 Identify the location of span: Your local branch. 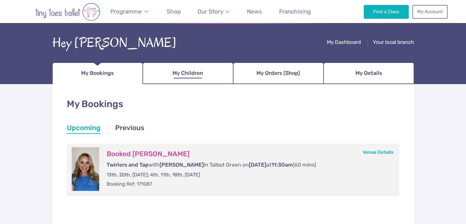
(393, 42).